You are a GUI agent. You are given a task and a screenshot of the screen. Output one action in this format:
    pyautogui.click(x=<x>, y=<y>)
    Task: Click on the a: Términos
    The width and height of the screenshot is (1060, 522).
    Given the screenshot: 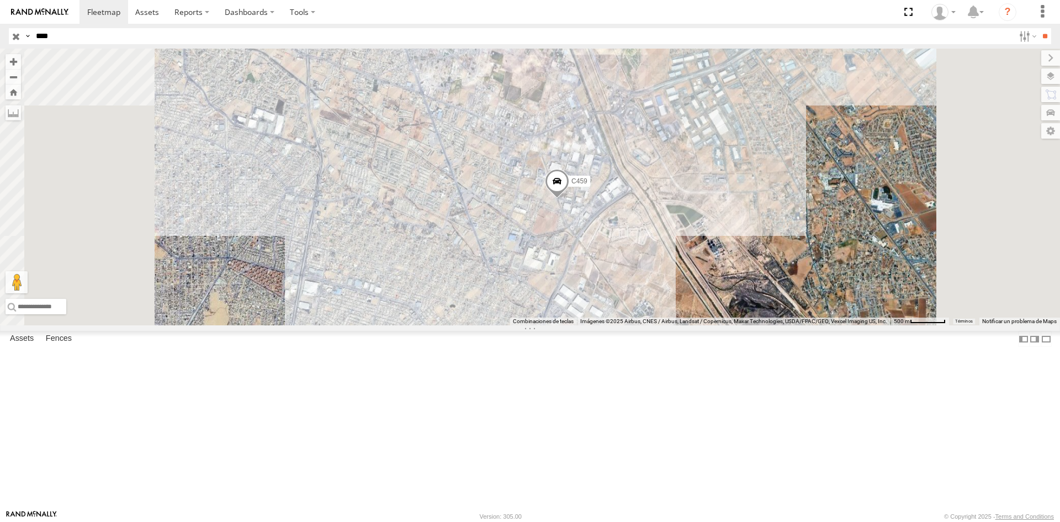 What is the action you would take?
    pyautogui.click(x=964, y=321)
    